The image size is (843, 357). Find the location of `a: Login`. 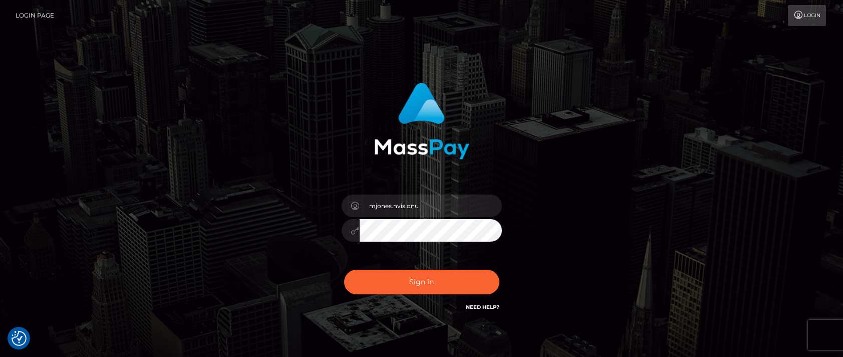

a: Login is located at coordinates (807, 16).